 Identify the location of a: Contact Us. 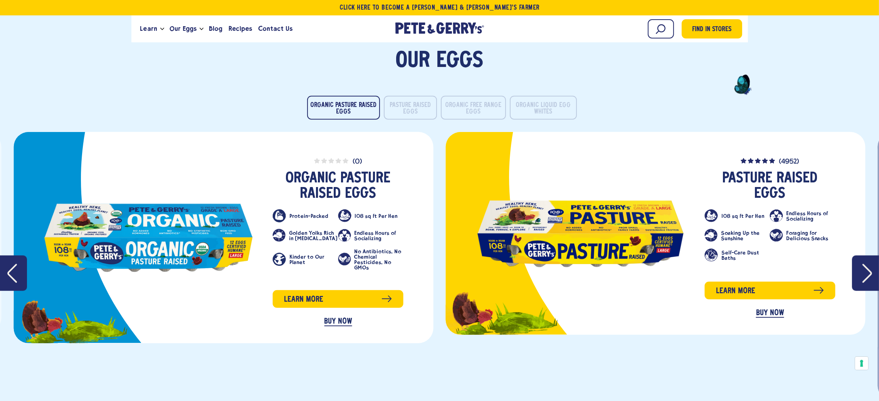
(275, 29).